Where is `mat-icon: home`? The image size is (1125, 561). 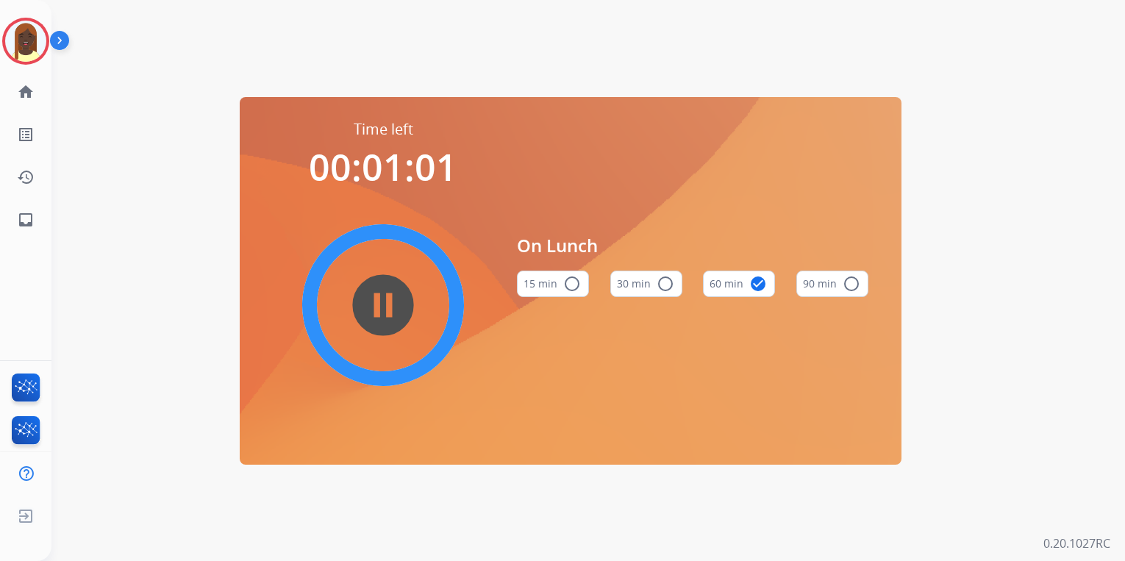
mat-icon: home is located at coordinates (26, 92).